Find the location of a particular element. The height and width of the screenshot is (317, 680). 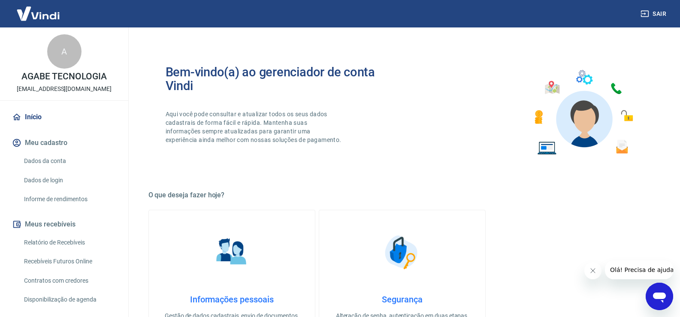

a: Informe de rendimentos is located at coordinates (69, 199).